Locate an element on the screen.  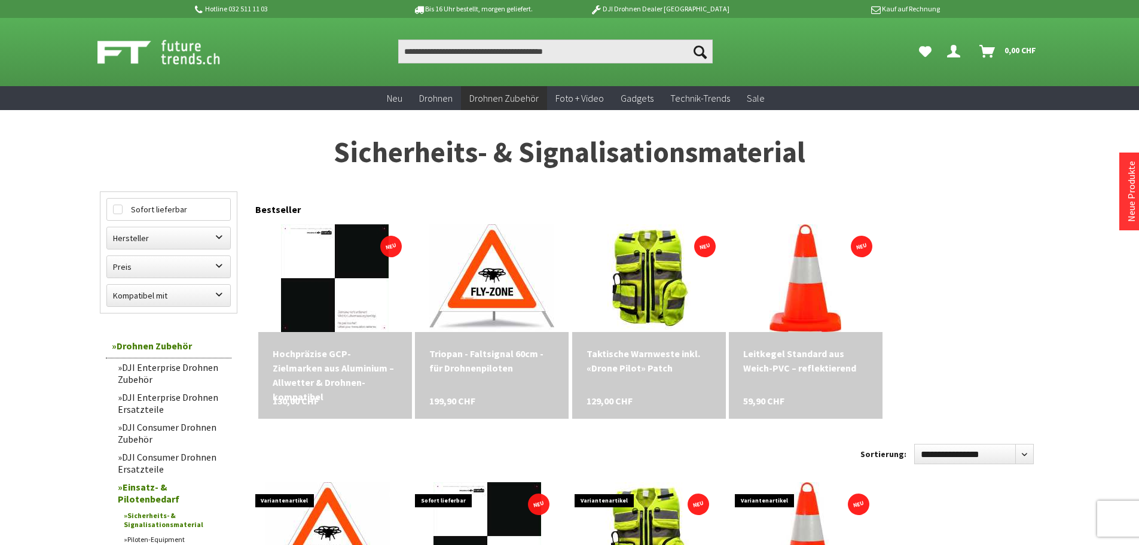
a: Neue Produkte is located at coordinates (1132, 191).